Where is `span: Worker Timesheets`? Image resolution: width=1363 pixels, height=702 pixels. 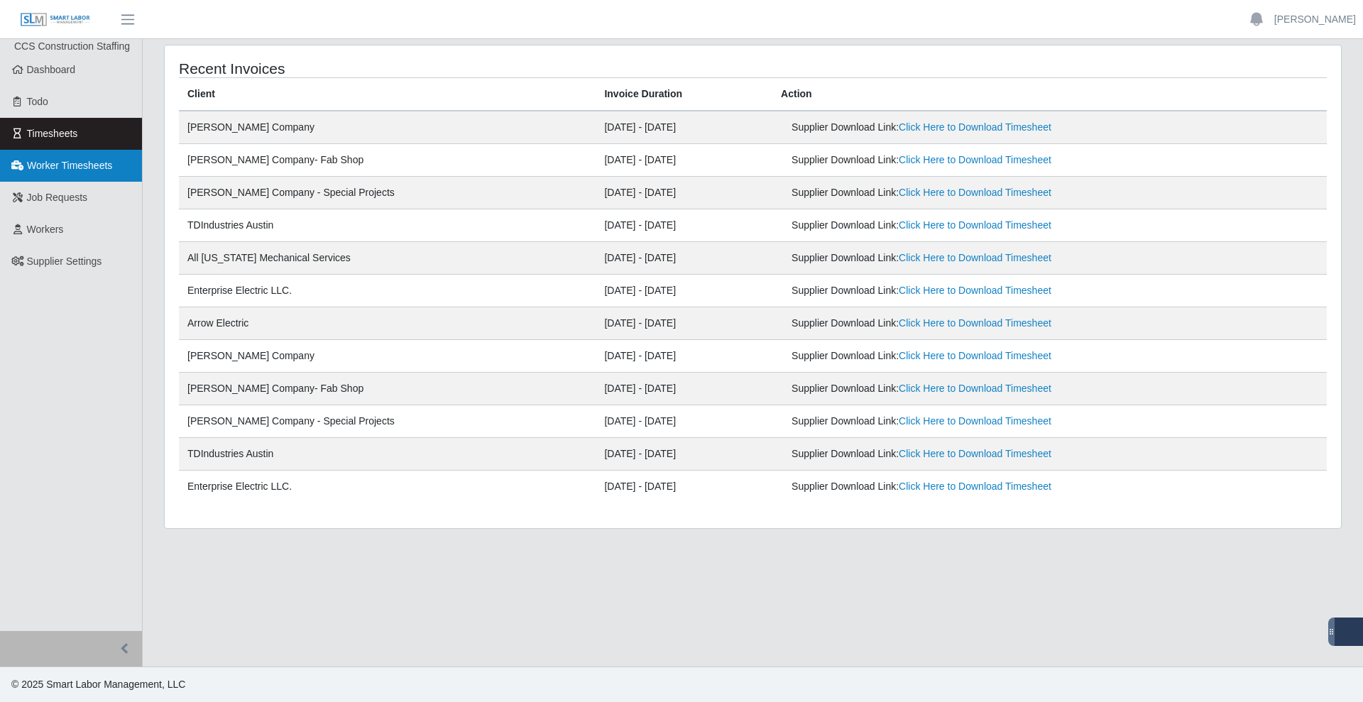
span: Worker Timesheets is located at coordinates (70, 165).